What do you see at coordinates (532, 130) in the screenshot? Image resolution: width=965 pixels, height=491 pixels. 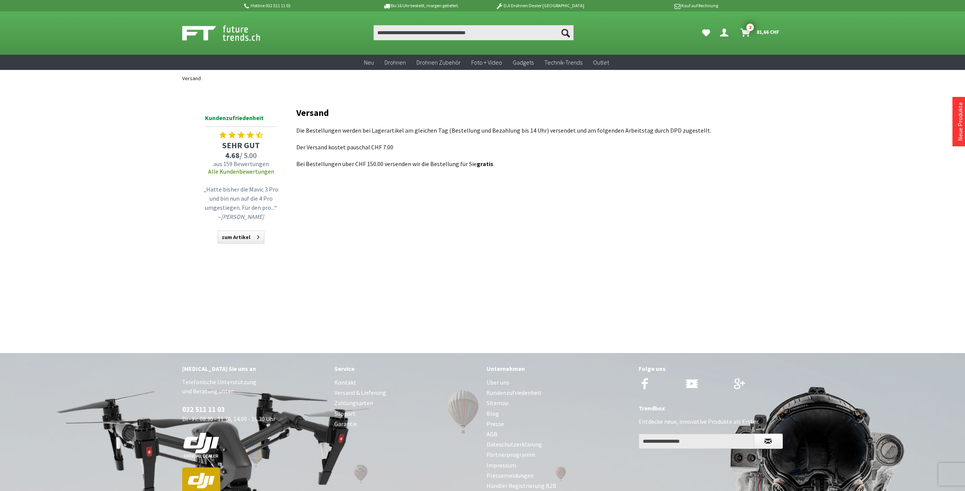 I see `p: Die Bestellungen werden bei Lagerartikel am gleichen Tag (Bestellung und Bezahlung bis 14 Uhr) ve...` at bounding box center [532, 130].